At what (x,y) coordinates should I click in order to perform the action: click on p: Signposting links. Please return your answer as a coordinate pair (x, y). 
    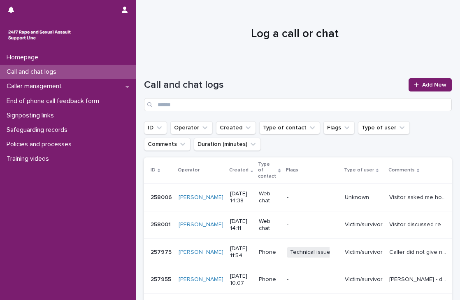
    Looking at the image, I should click on (32, 115).